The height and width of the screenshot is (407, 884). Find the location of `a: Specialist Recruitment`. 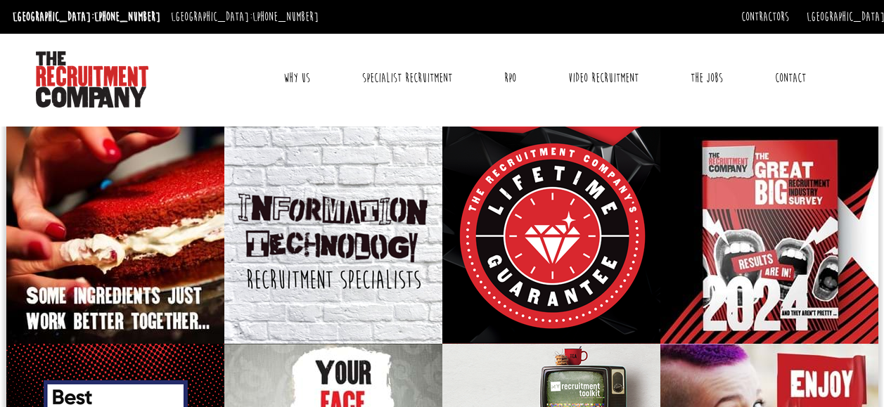

a: Specialist Recruitment is located at coordinates (407, 78).